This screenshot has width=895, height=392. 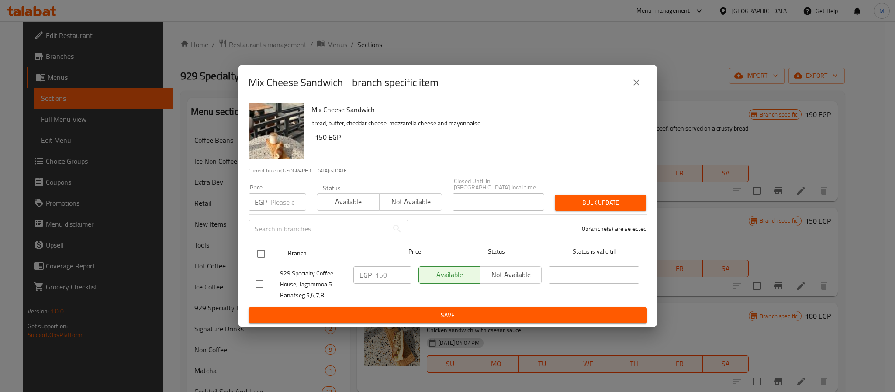 I want to click on span: Status, so click(x=496, y=252).